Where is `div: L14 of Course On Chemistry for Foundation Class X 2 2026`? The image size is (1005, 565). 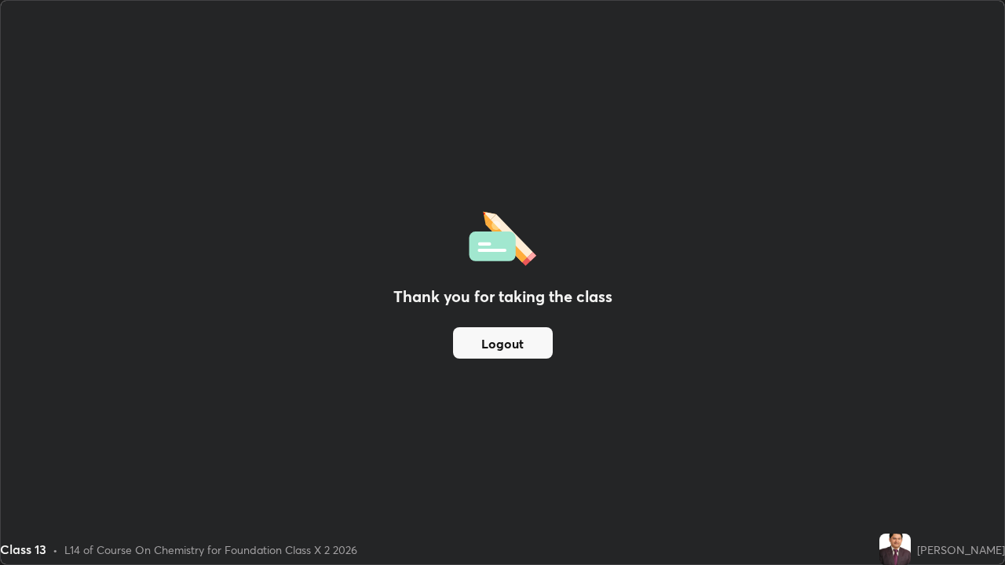 div: L14 of Course On Chemistry for Foundation Class X 2 2026 is located at coordinates (210, 550).